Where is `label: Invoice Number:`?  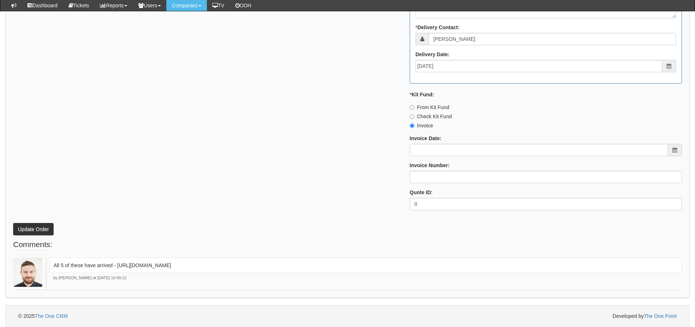
label: Invoice Number: is located at coordinates (429, 165).